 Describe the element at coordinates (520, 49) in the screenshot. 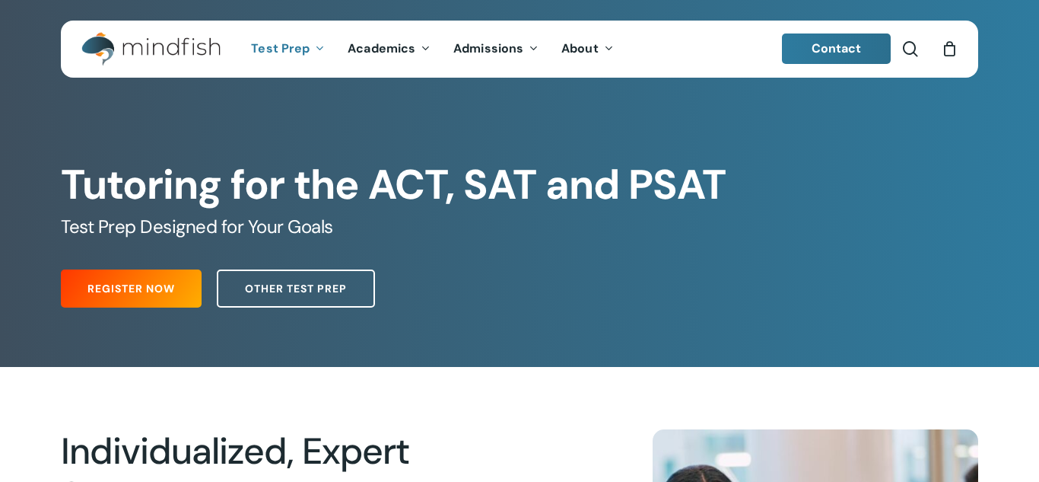

I see `header: Main Menu` at that location.